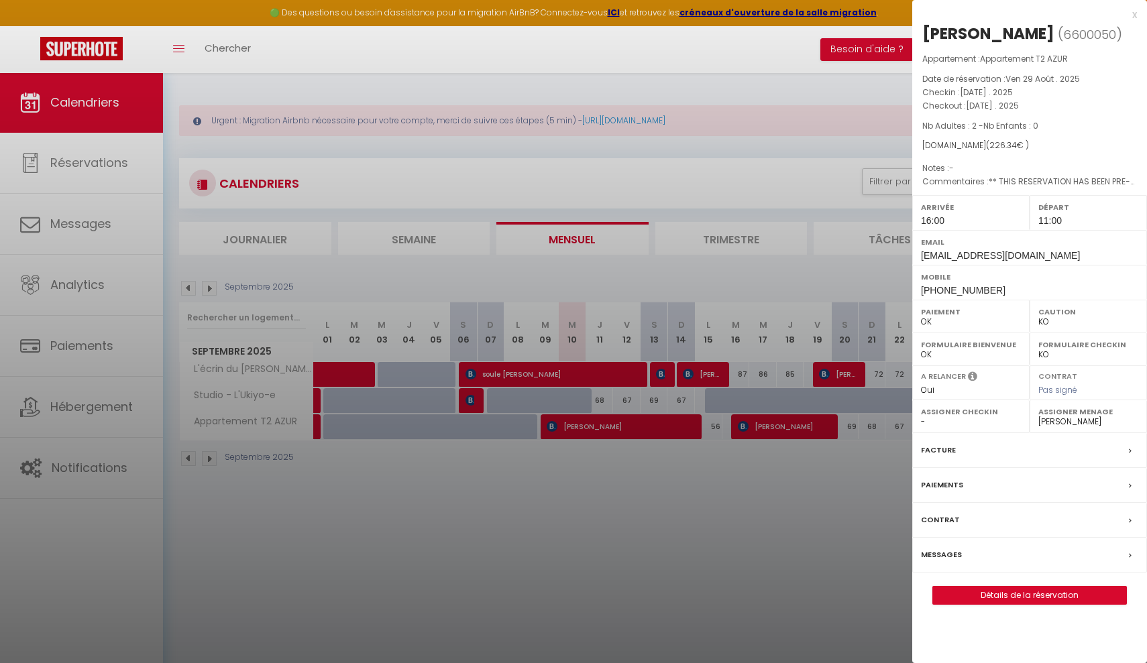 The image size is (1147, 663). What do you see at coordinates (1024, 15) in the screenshot?
I see `div: x` at bounding box center [1024, 15].